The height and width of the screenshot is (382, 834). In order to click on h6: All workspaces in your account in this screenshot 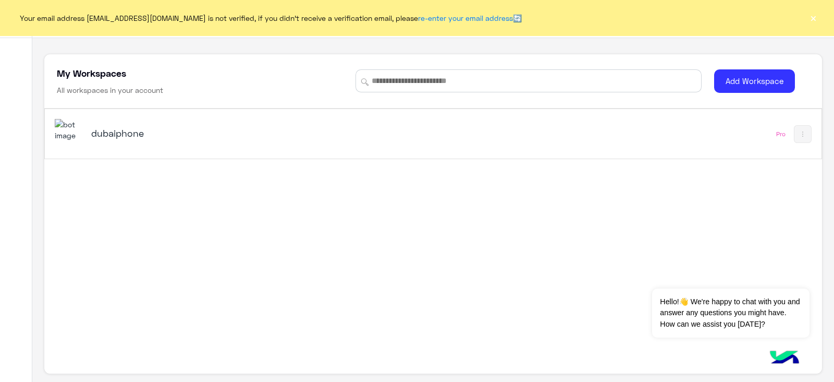, I will do `click(110, 90)`.